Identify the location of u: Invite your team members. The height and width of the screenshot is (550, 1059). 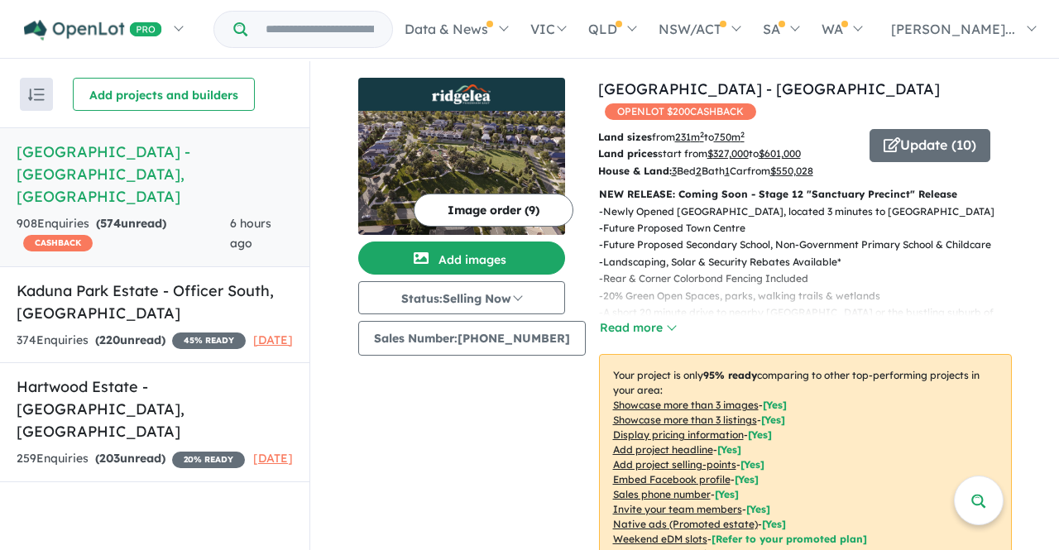
(678, 509).